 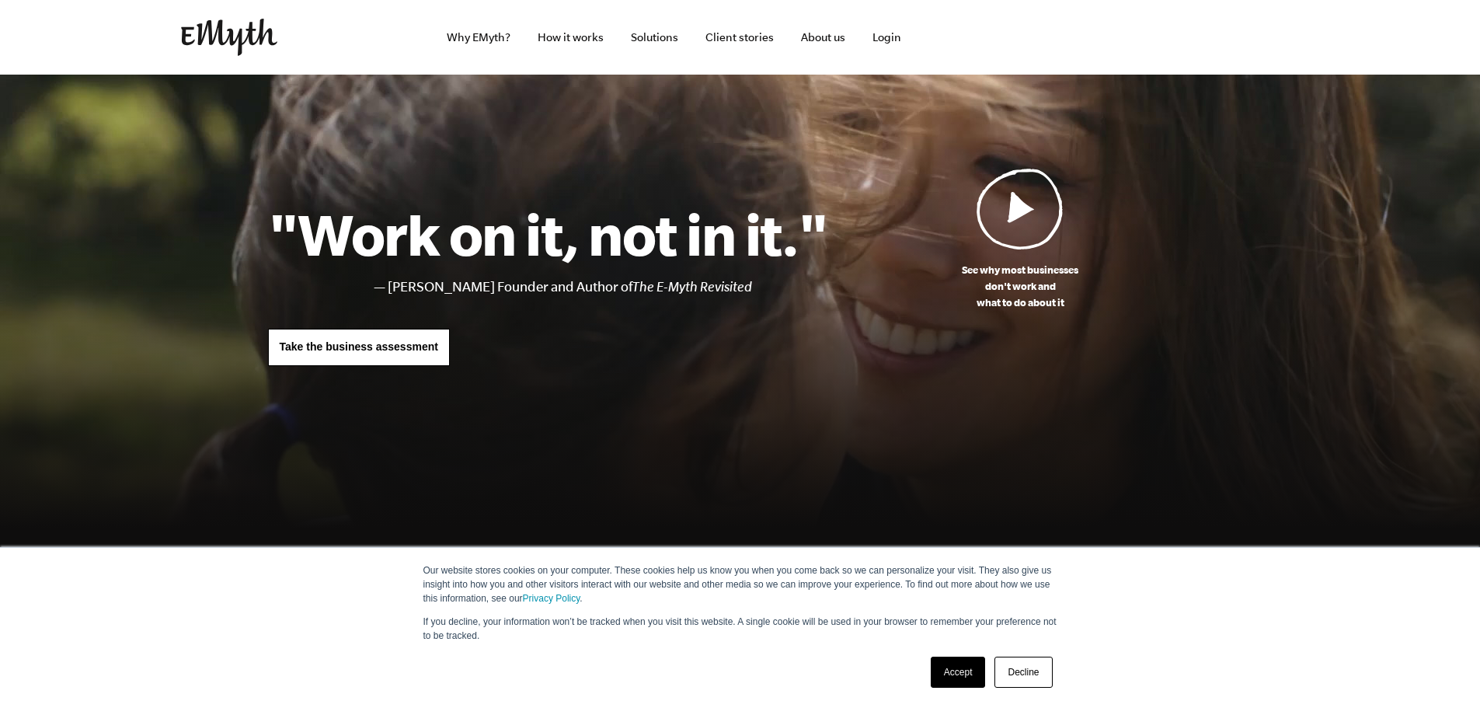 I want to click on p: See why most businesses don't work and what to do about it, so click(x=1020, y=286).